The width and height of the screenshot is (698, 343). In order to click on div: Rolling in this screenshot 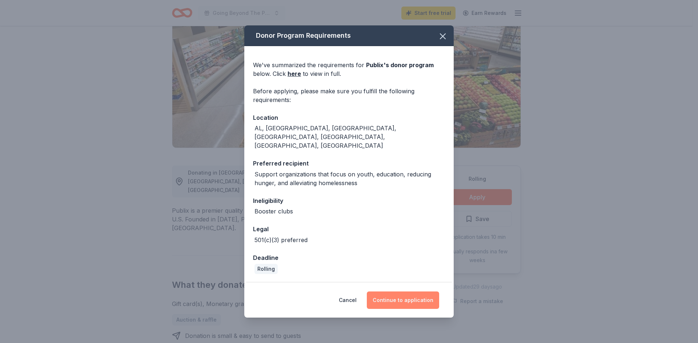, I will do `click(266, 269)`.